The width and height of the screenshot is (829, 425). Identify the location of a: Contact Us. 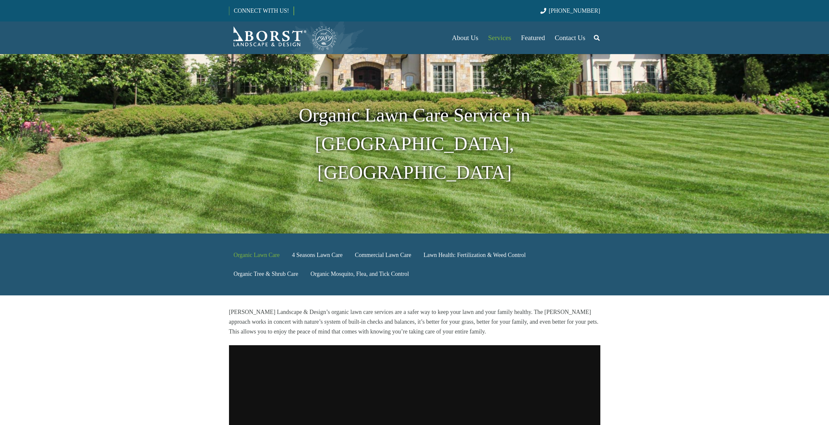
(570, 38).